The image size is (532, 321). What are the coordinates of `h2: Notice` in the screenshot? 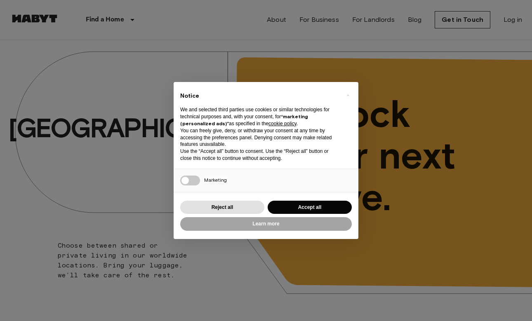 It's located at (259, 96).